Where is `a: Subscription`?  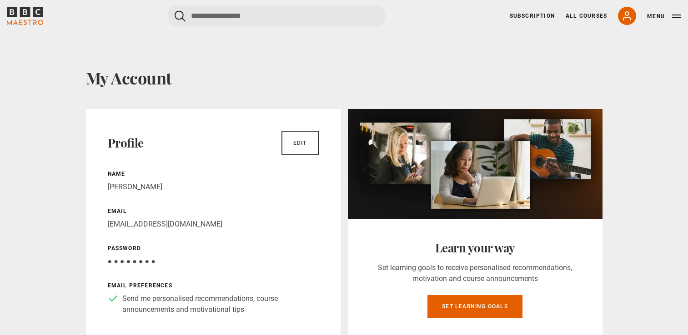 a: Subscription is located at coordinates (532, 16).